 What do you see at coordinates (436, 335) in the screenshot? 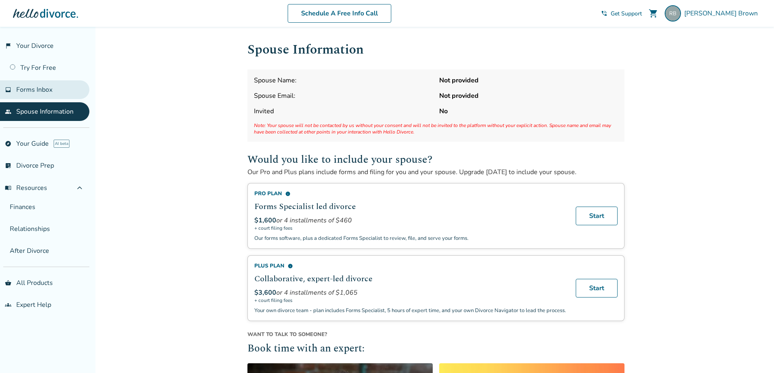
I see `span: Want to talk to someone?` at bounding box center [436, 335].